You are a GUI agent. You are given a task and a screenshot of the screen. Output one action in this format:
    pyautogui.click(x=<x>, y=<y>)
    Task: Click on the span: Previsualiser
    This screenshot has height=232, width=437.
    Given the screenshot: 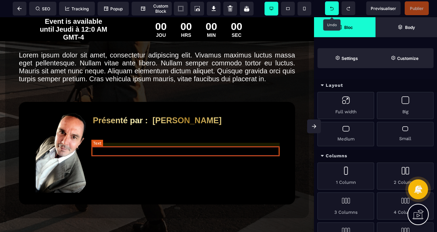 What is the action you would take?
    pyautogui.click(x=383, y=8)
    